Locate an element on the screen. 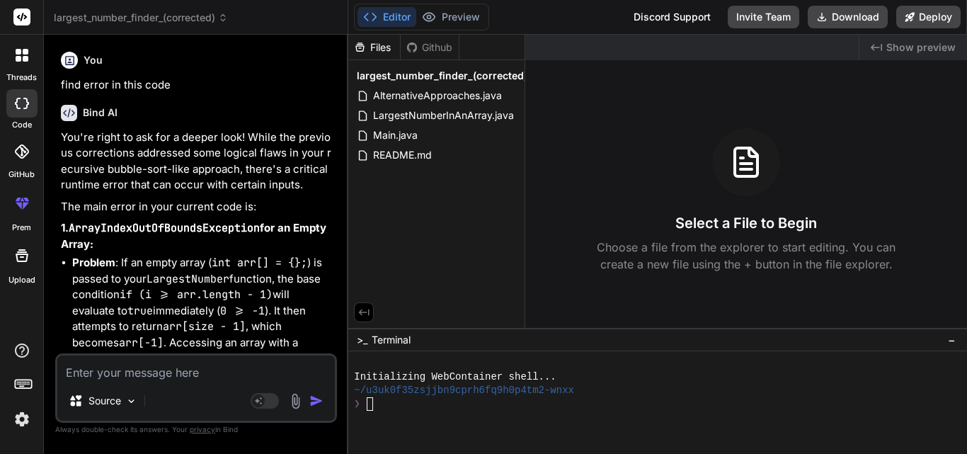 The height and width of the screenshot is (454, 967). img: settings is located at coordinates (22, 419).